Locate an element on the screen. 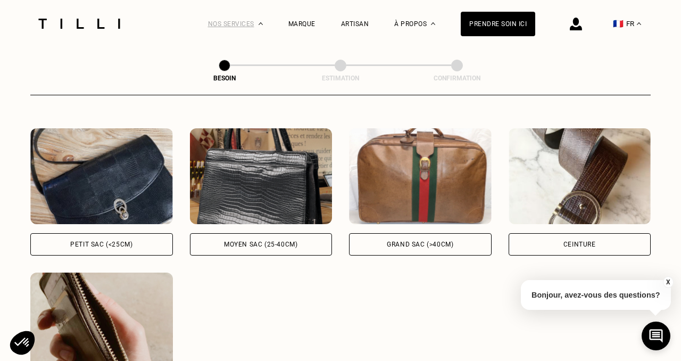 This screenshot has width=681, height=361. div: Prendre soin ici is located at coordinates (498, 24).